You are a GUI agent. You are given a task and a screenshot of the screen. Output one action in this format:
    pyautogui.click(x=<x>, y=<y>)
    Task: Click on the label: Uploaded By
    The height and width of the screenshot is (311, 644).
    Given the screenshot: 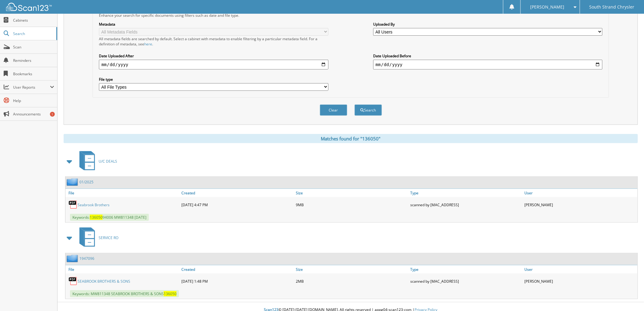 What is the action you would take?
    pyautogui.click(x=488, y=24)
    